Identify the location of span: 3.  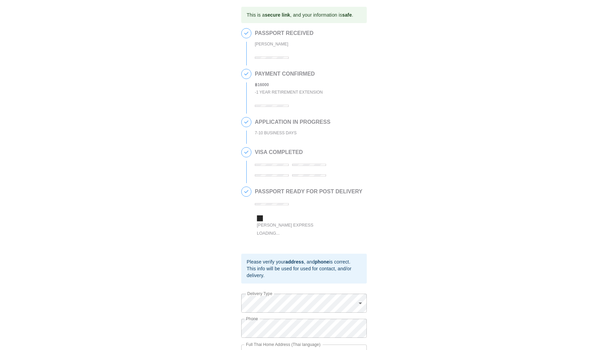
(246, 122).